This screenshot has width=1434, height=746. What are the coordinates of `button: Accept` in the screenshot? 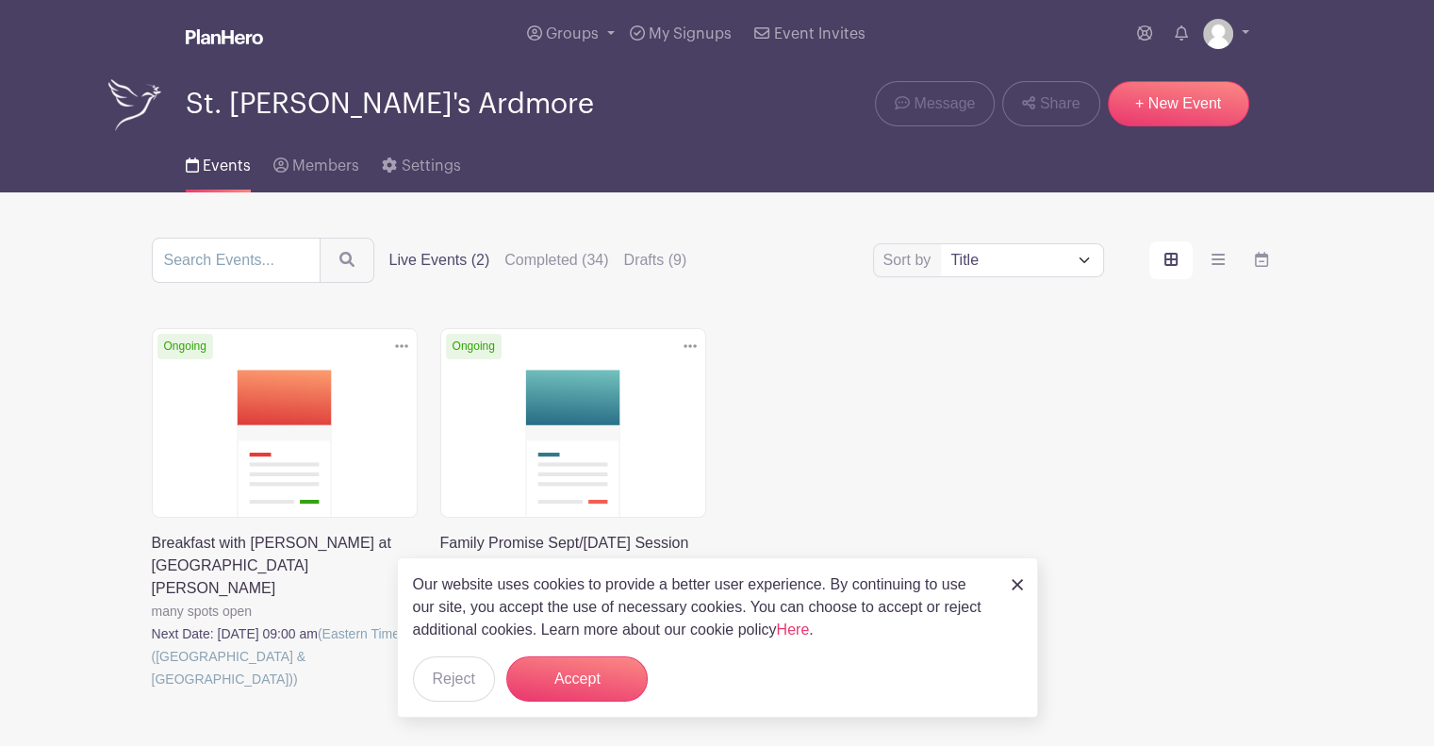 It's located at (577, 679).